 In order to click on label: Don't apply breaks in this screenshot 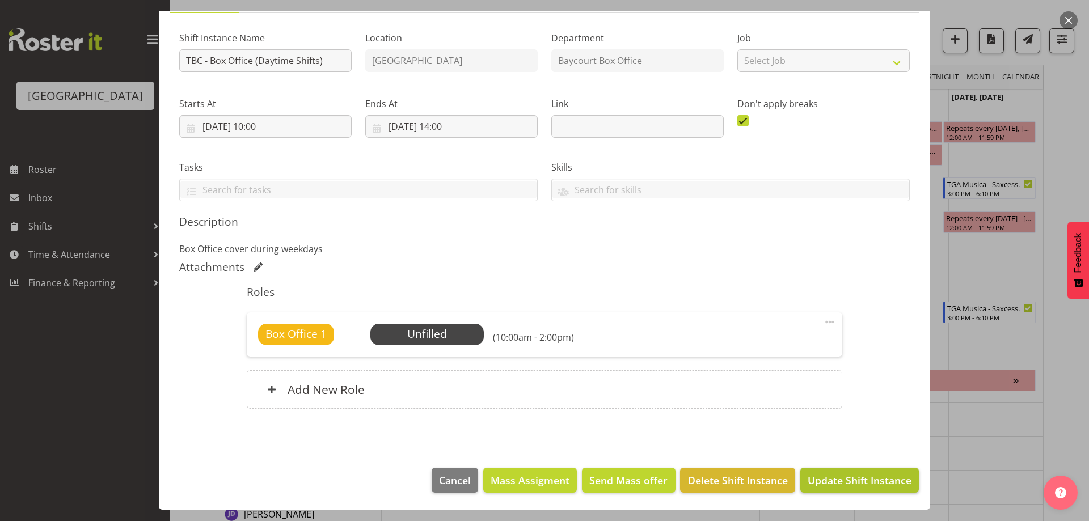, I will do `click(823, 104)`.